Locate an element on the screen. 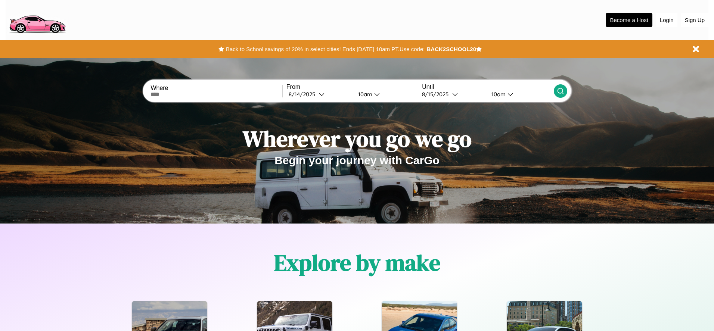 Image resolution: width=714 pixels, height=331 pixels. img: logo is located at coordinates (37, 19).